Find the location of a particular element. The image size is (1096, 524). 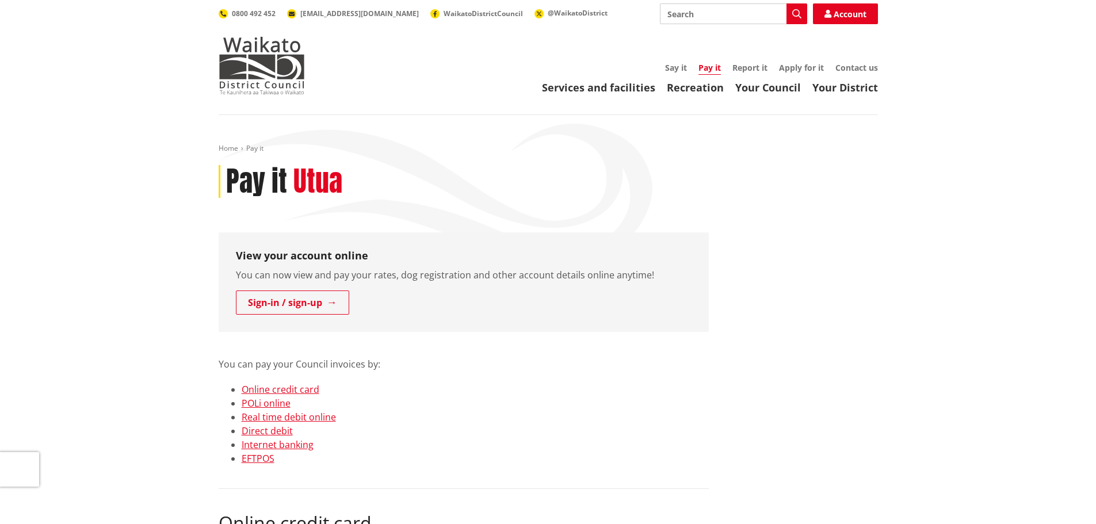

a: Your District is located at coordinates (845, 87).